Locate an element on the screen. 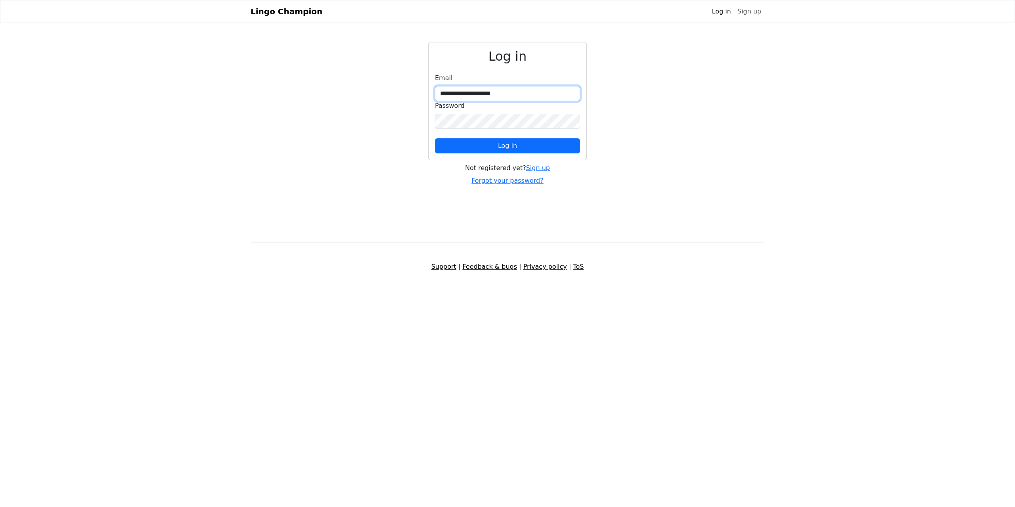 Image resolution: width=1015 pixels, height=507 pixels. label: Email is located at coordinates (444, 78).